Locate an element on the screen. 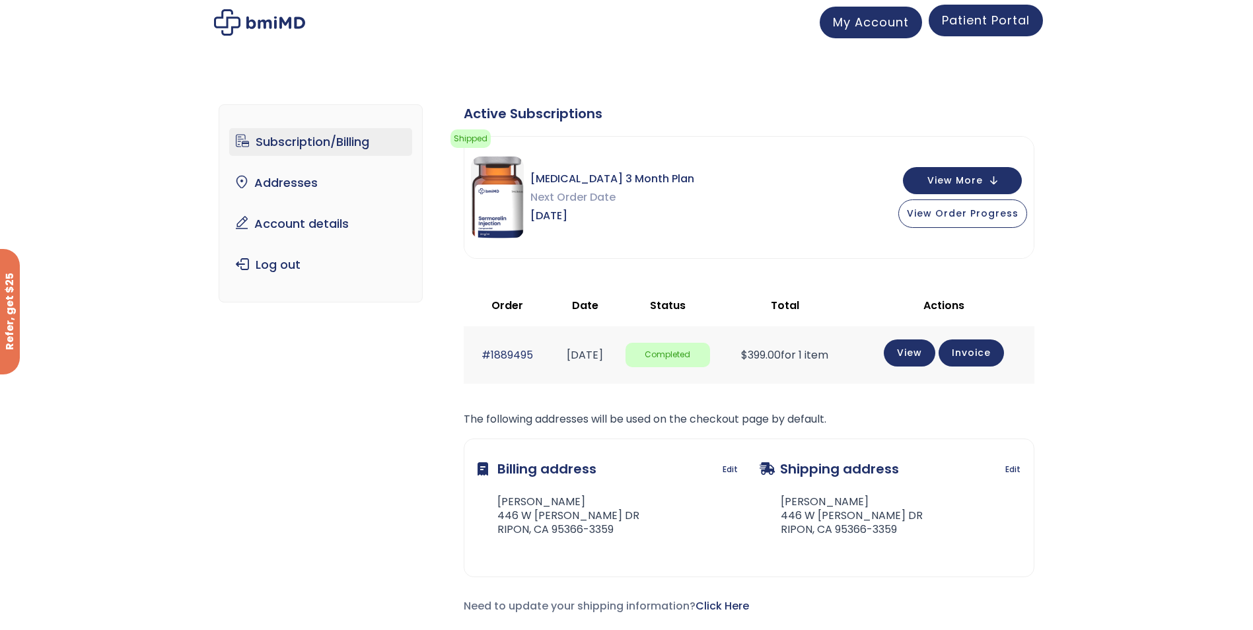 This screenshot has width=1253, height=630. a: Click Here is located at coordinates (722, 606).